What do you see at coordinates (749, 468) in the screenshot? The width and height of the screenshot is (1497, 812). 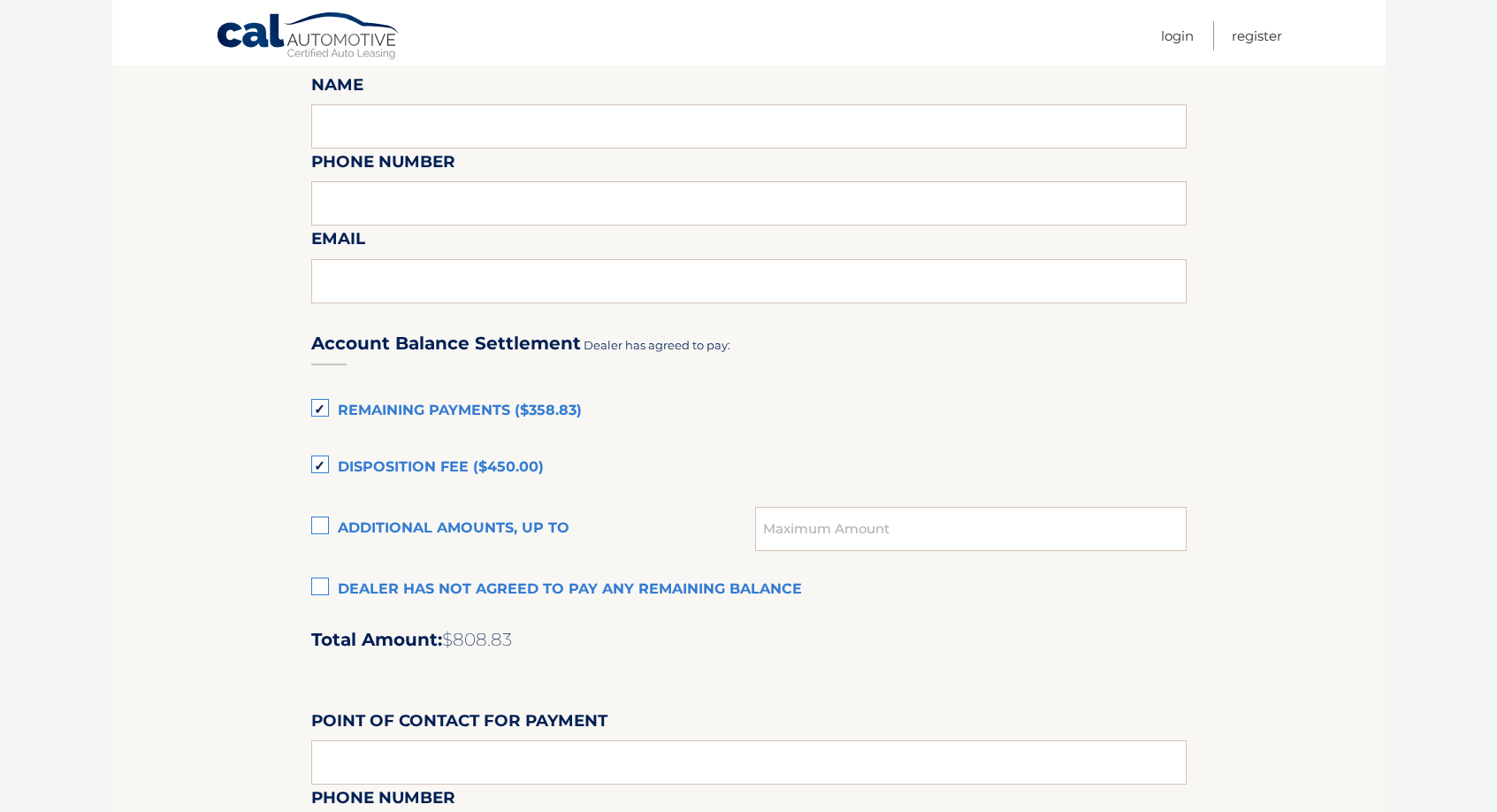 I see `label: Disposition Fee ($450.00)` at bounding box center [749, 468].